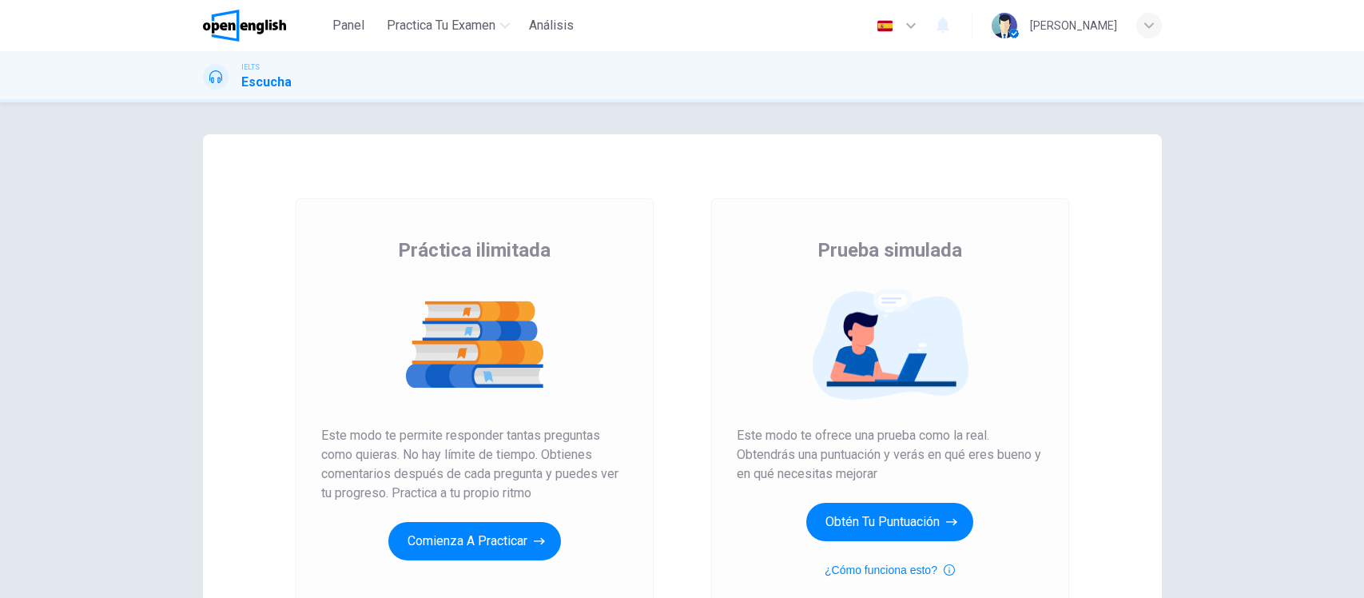 The width and height of the screenshot is (1364, 598). Describe the element at coordinates (263, 26) in the screenshot. I see `a: OpenEnglish logo` at that location.